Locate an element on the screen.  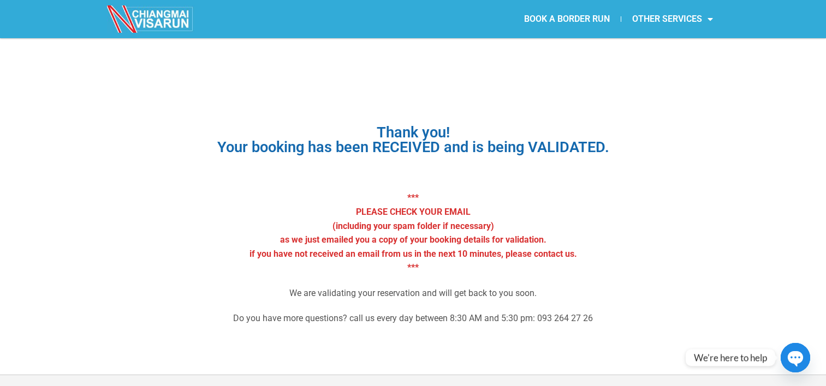
h1: Thank you! Your booking has been RECEIVED and is being VALIDATED. is located at coordinates (413, 140).